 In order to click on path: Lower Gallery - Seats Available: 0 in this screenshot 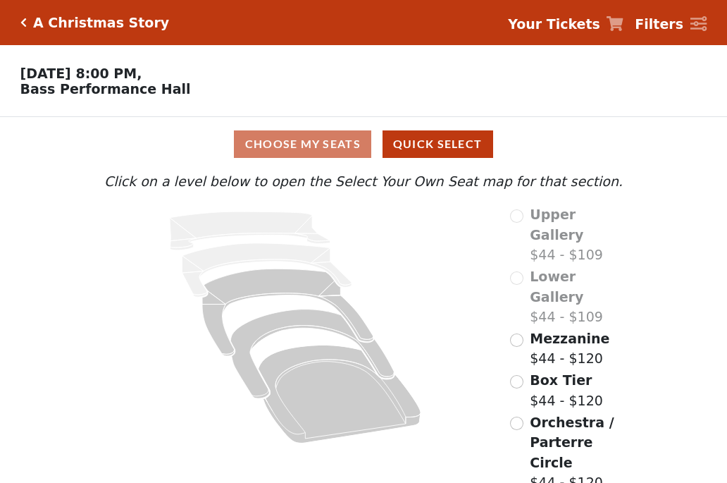, I will do `click(267, 270)`.